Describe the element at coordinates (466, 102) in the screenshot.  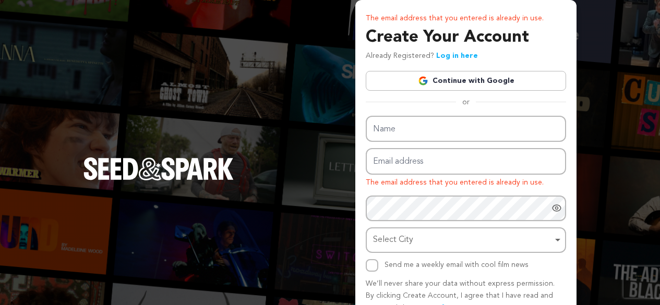
I see `span: or` at that location.